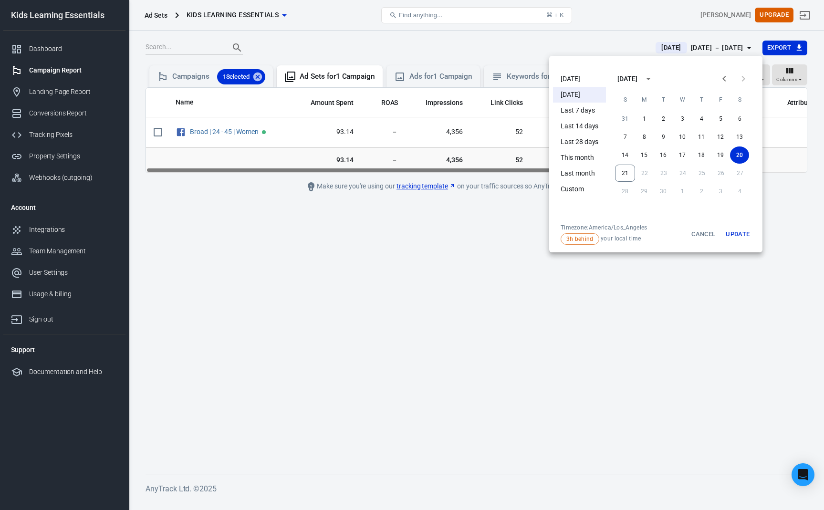  Describe the element at coordinates (701, 155) in the screenshot. I see `button: 18` at that location.